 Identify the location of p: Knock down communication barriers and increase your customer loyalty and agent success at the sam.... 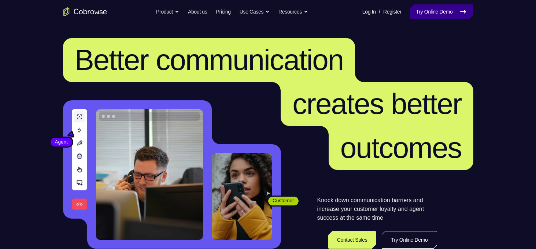
(377, 209).